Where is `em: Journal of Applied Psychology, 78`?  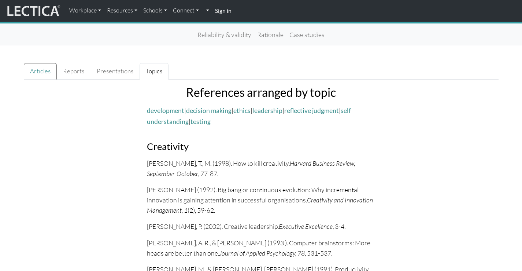 em: Journal of Applied Psychology, 78 is located at coordinates (262, 253).